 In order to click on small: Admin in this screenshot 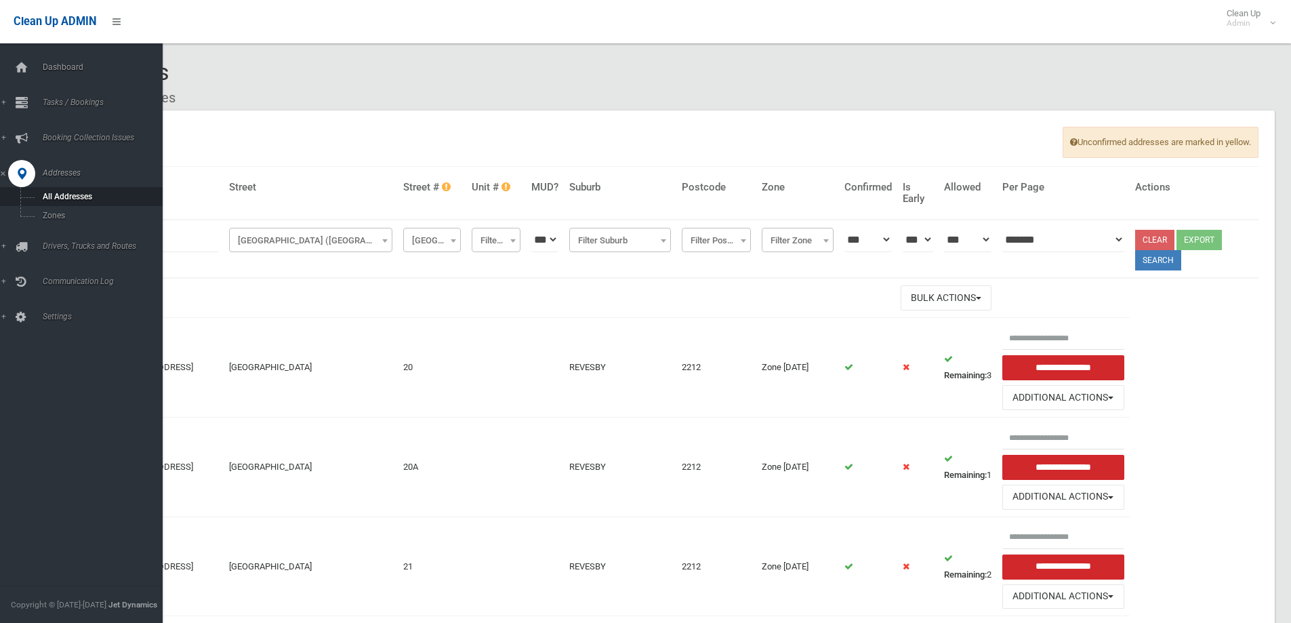, I will do `click(1244, 23)`.